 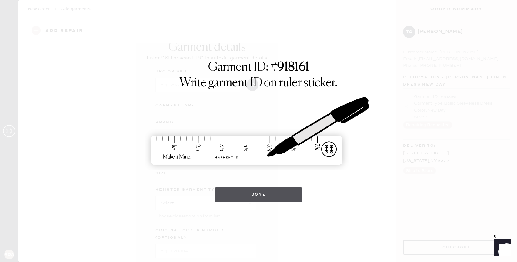 I want to click on button: Done, so click(x=259, y=195).